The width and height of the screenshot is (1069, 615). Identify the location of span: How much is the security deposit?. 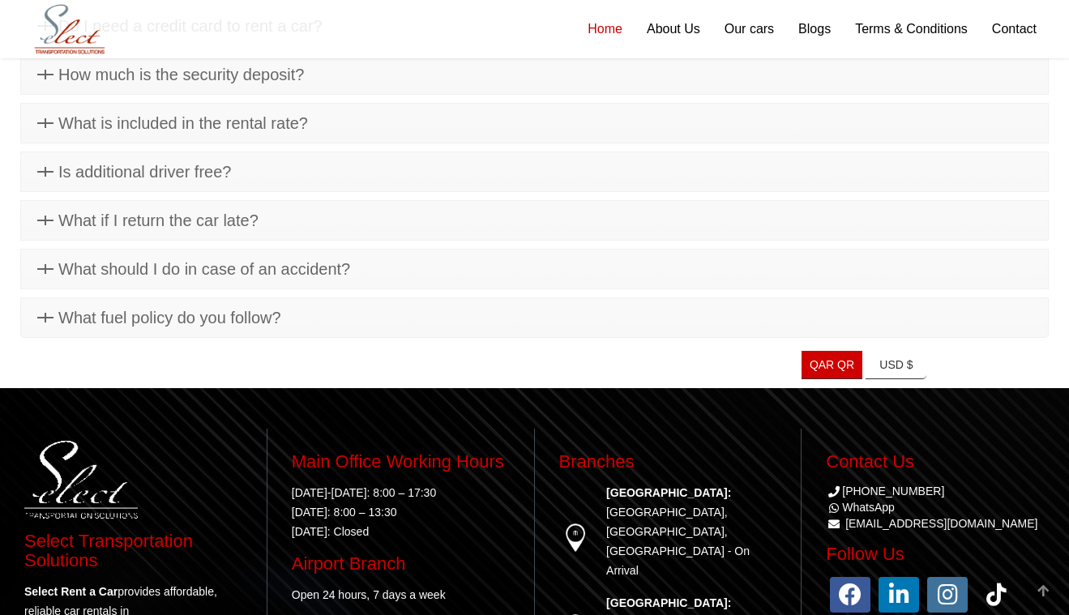
(181, 75).